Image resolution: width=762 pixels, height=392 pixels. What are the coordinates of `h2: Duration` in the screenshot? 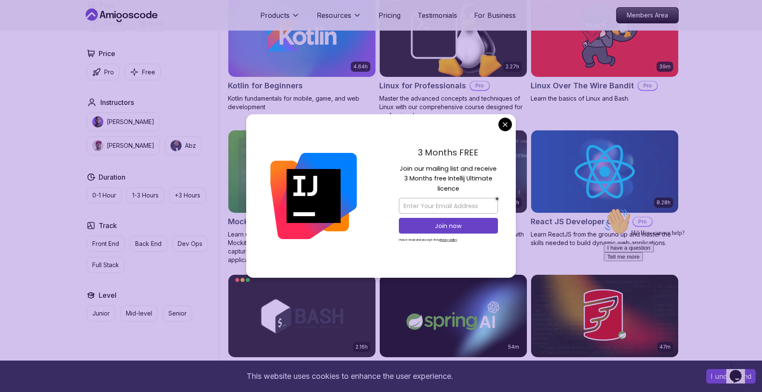 It's located at (112, 177).